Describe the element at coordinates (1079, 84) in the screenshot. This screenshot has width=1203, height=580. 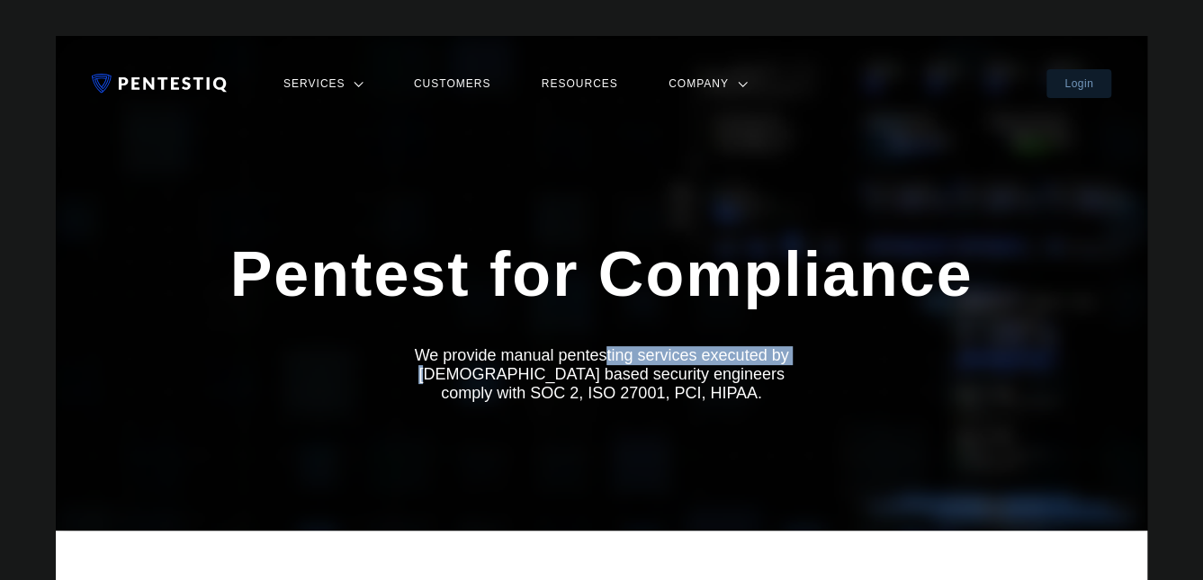
I see `a: Login` at that location.